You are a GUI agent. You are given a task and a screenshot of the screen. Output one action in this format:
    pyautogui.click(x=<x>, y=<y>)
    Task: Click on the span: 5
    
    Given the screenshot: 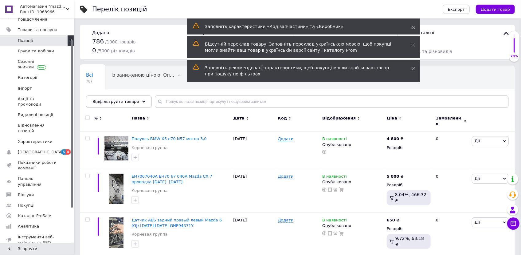 What is the action you would take?
    pyautogui.click(x=64, y=152)
    